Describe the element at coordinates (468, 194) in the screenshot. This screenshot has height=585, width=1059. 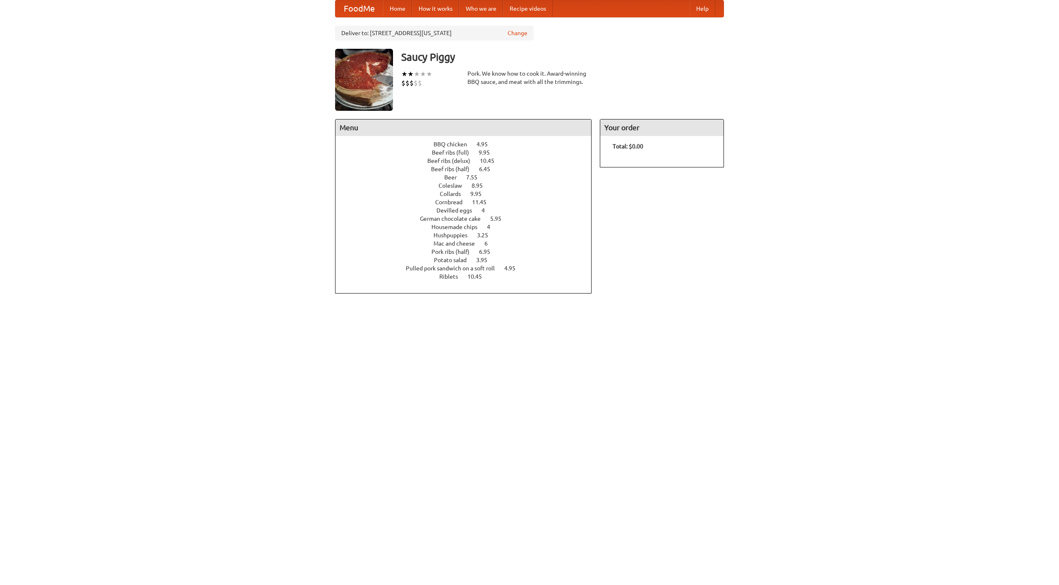
I see `a: Collards 9.95` at that location.